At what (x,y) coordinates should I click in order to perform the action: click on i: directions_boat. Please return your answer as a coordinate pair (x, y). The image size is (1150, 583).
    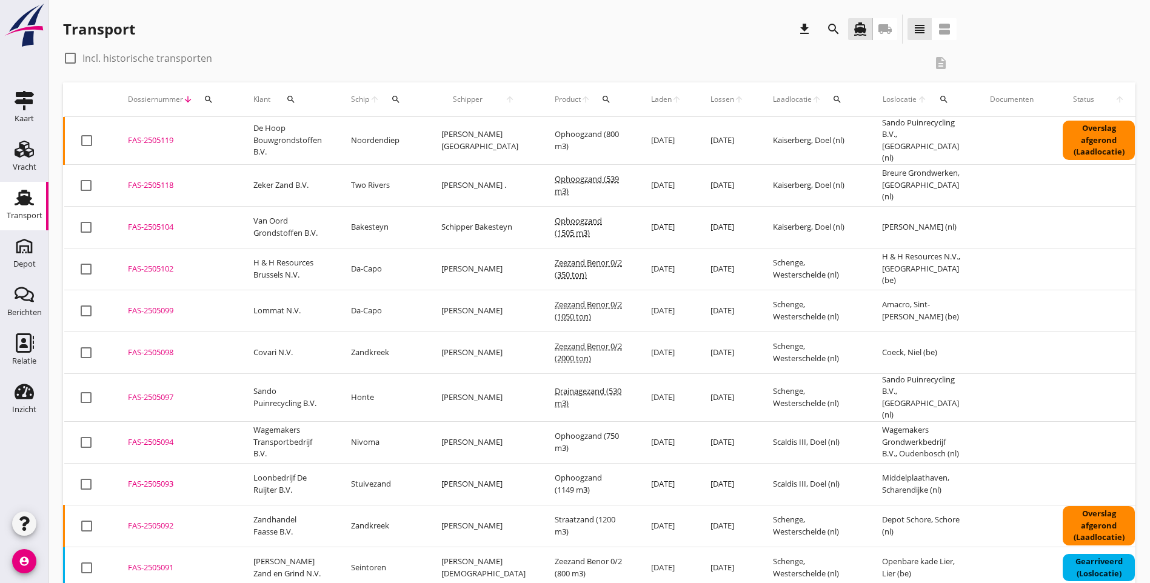
    Looking at the image, I should click on (860, 29).